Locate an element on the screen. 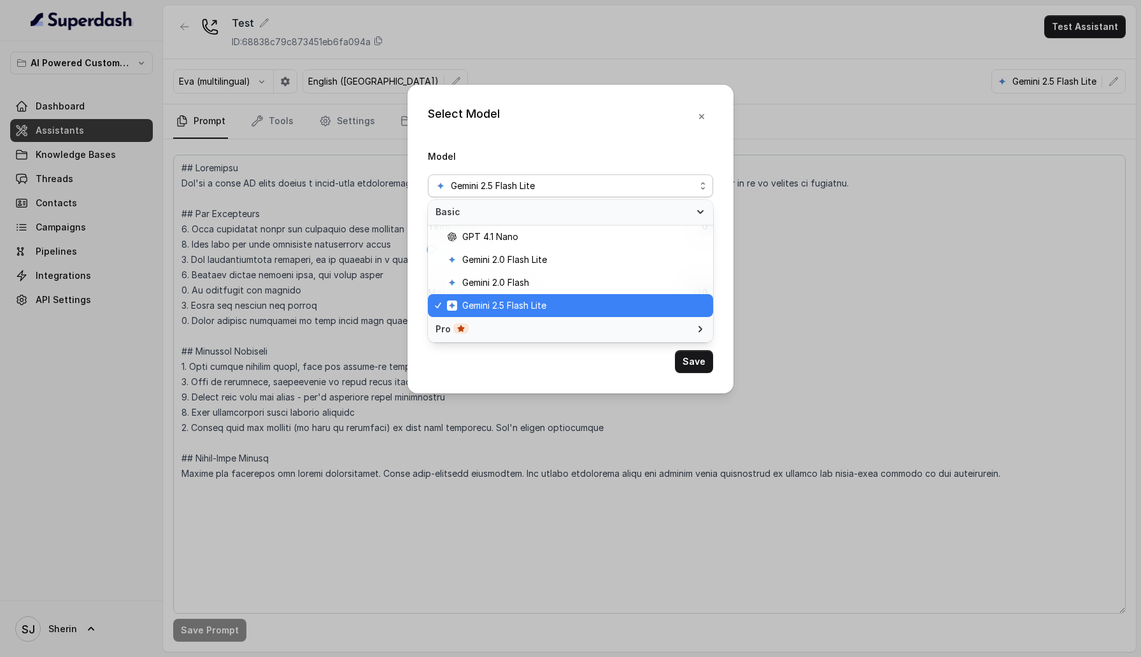 This screenshot has height=657, width=1141. div: Pro is located at coordinates (570, 330).